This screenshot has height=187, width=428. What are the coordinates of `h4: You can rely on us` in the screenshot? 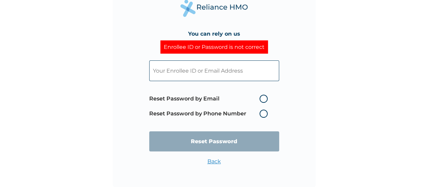 It's located at (214, 34).